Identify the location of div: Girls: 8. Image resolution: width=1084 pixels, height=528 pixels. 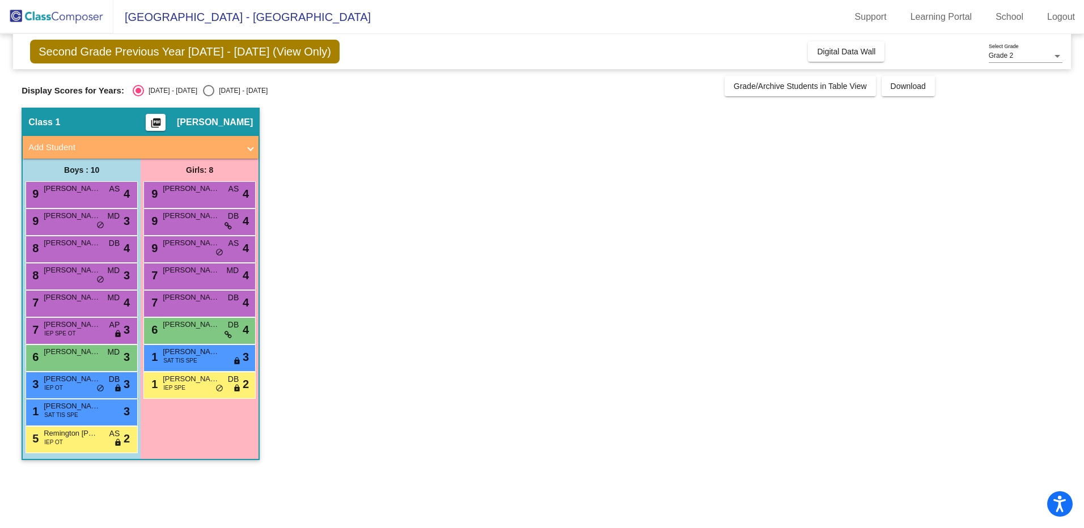
(200, 170).